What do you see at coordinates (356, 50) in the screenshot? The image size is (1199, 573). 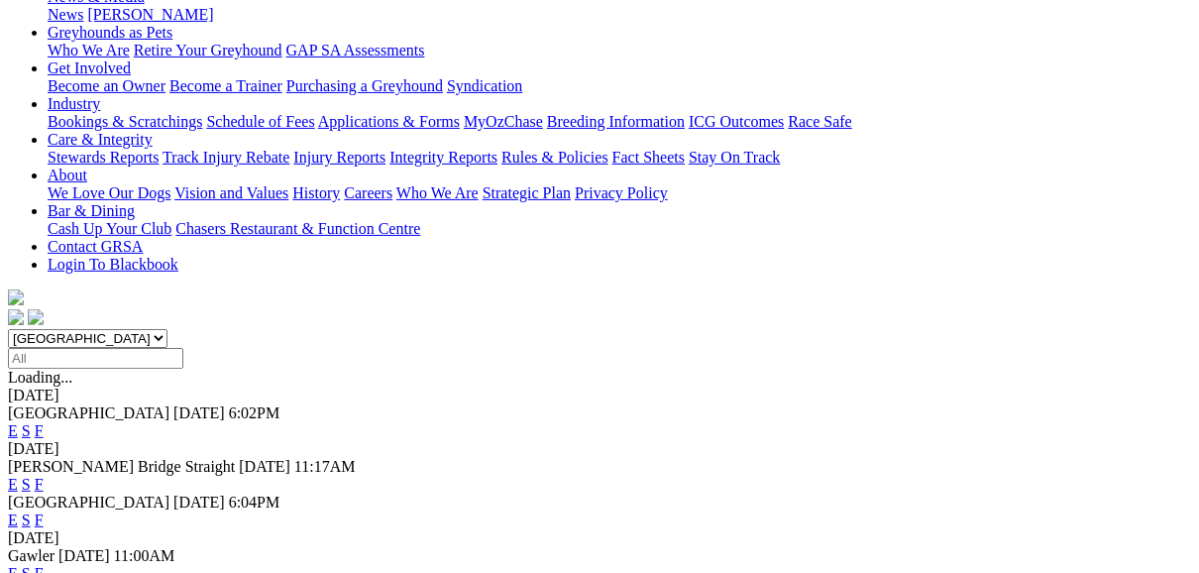 I see `a: GAP SA Assessments` at bounding box center [356, 50].